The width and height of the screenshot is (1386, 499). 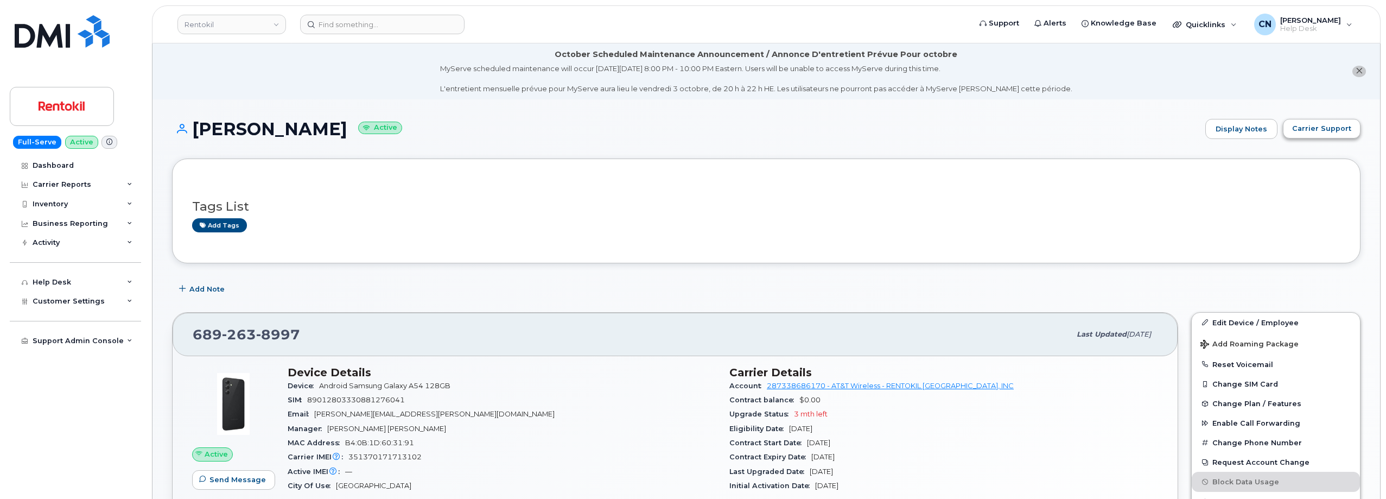 I want to click on span: Add Roaming Package, so click(x=1249, y=345).